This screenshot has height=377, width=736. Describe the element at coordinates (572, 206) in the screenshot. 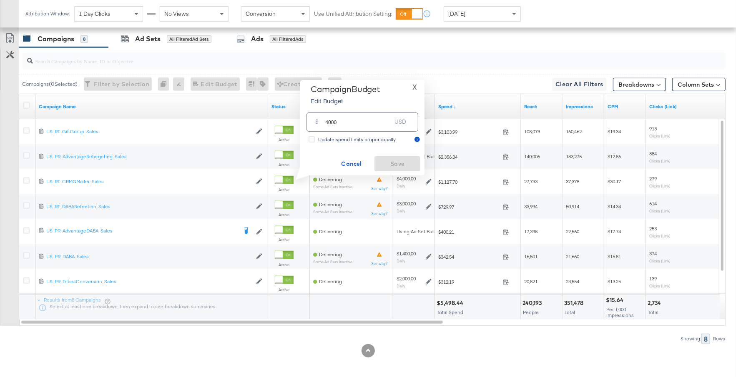

I see `span: 50,914` at that location.